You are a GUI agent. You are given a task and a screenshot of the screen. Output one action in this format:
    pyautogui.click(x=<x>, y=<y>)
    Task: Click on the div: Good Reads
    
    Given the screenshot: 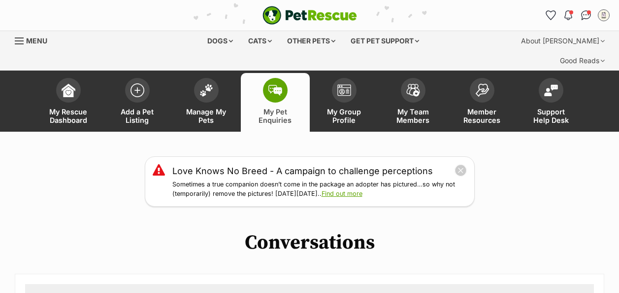 What is the action you would take?
    pyautogui.click(x=582, y=61)
    